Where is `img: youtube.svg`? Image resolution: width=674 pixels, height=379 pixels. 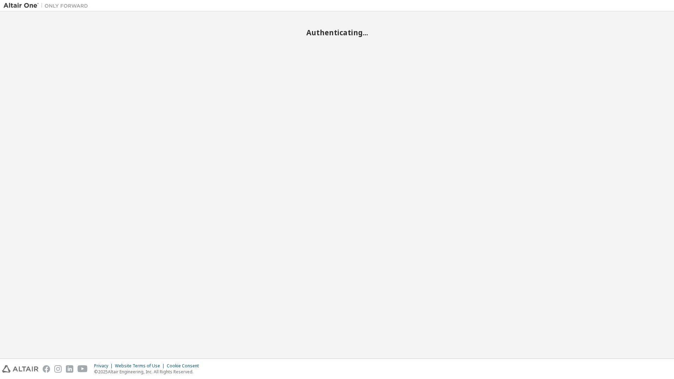 img: youtube.svg is located at coordinates (82, 368).